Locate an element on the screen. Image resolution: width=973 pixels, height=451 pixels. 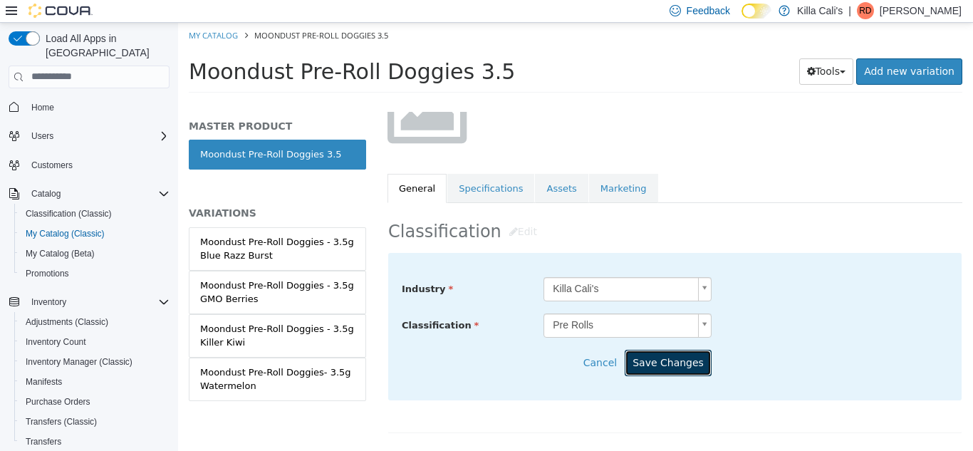
a: Inventory Count is located at coordinates (56, 342).